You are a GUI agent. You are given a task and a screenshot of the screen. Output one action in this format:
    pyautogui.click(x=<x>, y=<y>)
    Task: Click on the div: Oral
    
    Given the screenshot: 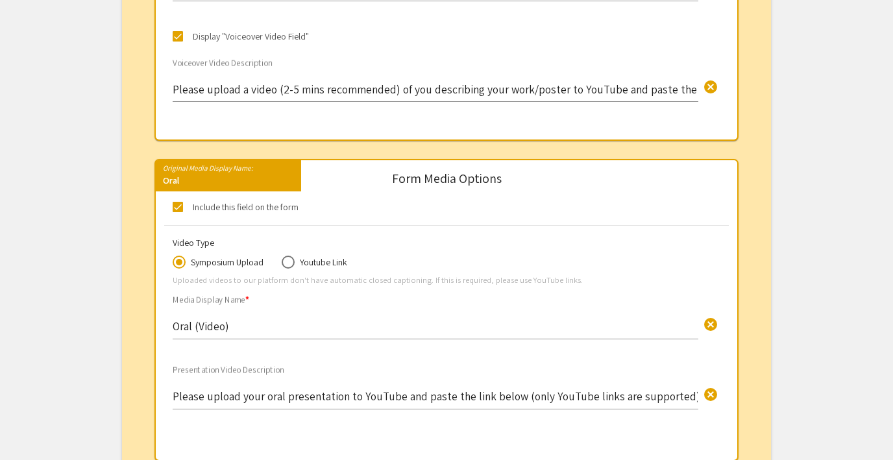 What is the action you would take?
    pyautogui.click(x=228, y=182)
    